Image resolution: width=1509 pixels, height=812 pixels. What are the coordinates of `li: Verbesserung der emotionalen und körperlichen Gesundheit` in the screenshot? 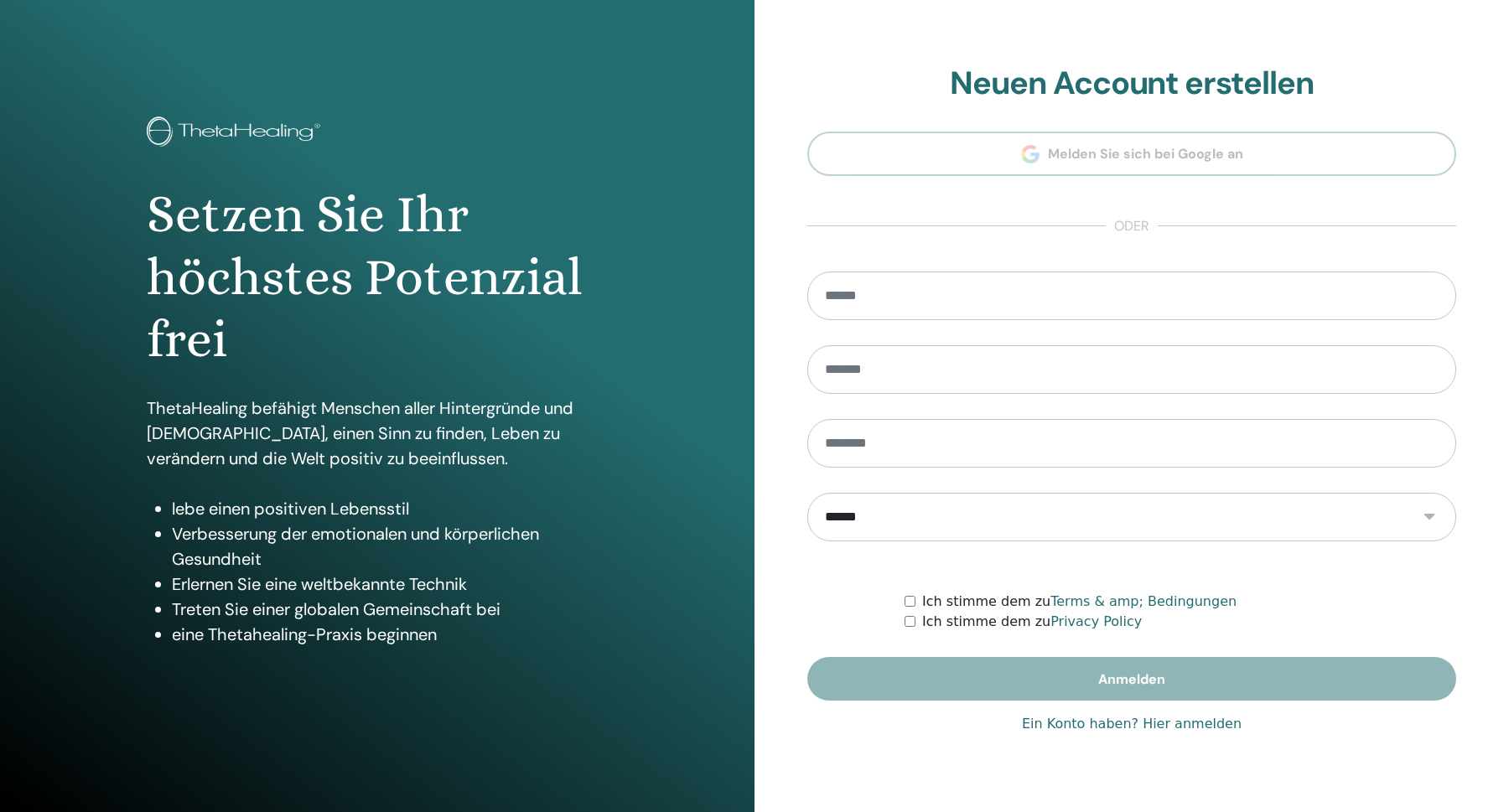 It's located at (389, 547).